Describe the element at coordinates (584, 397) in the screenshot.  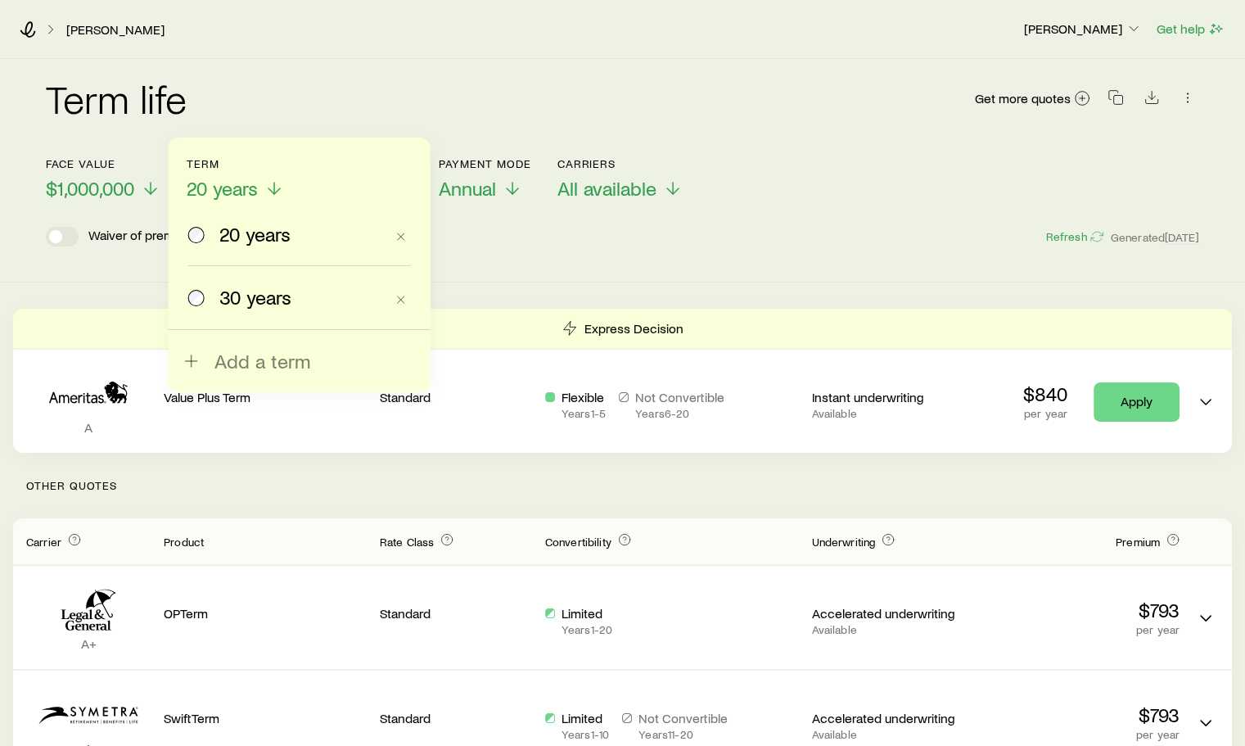
I see `p: Flexible` at that location.